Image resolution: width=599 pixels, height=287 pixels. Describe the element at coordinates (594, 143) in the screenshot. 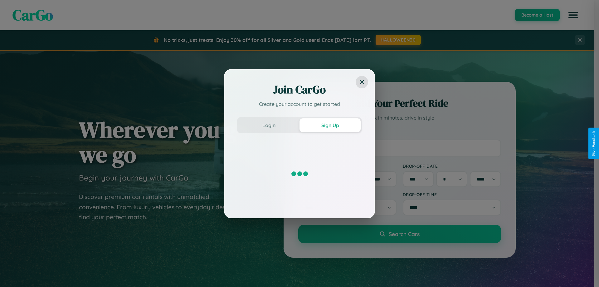

I see `div: Give Feedback` at that location.